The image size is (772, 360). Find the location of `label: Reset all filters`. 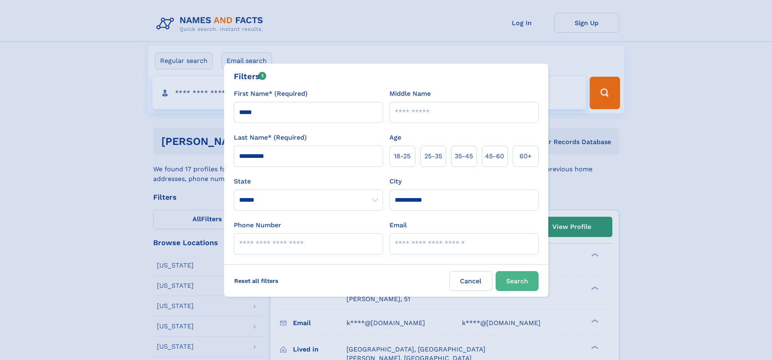

label: Reset all filters is located at coordinates (256, 281).